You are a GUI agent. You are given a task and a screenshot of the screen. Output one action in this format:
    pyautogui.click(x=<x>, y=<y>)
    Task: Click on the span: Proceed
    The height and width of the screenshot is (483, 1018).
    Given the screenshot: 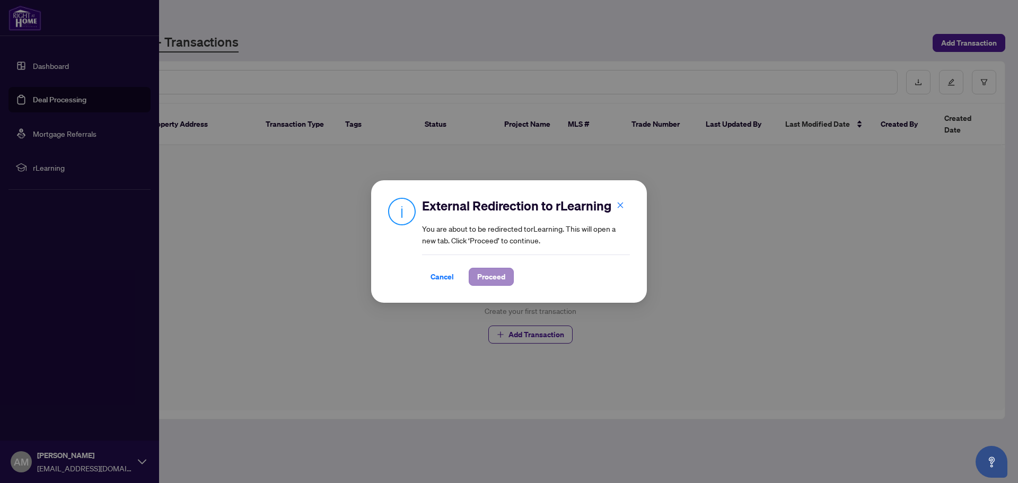 What is the action you would take?
    pyautogui.click(x=491, y=277)
    